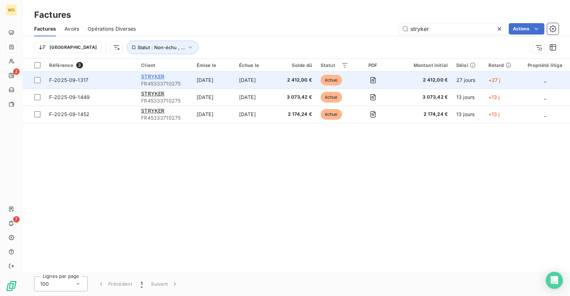 The width and height of the screenshot is (570, 296). What do you see at coordinates (69, 97) in the screenshot?
I see `span: F-2025-09-1449` at bounding box center [69, 97].